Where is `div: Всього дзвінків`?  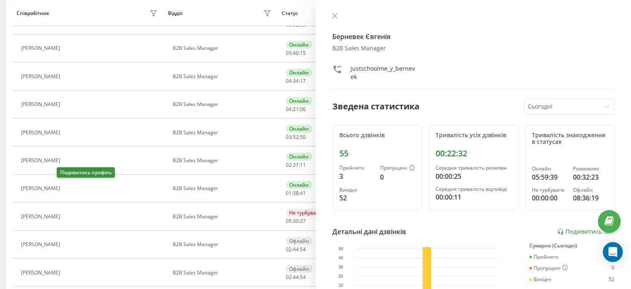
div: Всього дзвінків is located at coordinates (377, 135).